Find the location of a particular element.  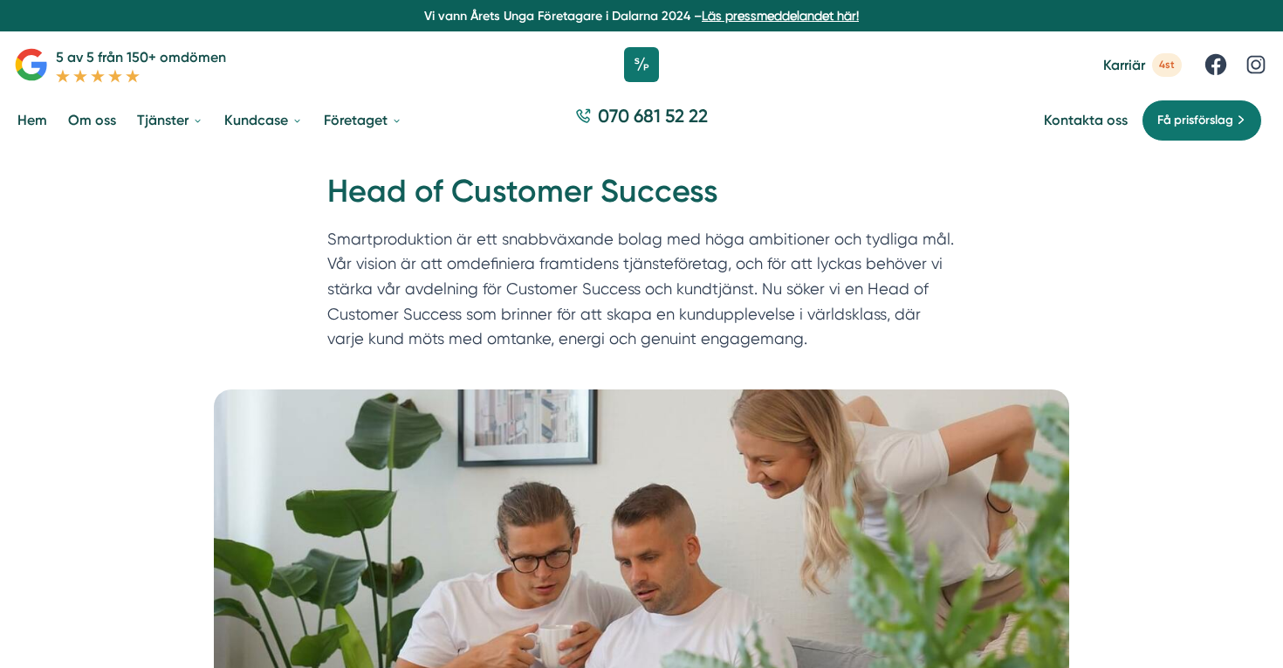

h1: Head of Customer Success is located at coordinates (641, 198).